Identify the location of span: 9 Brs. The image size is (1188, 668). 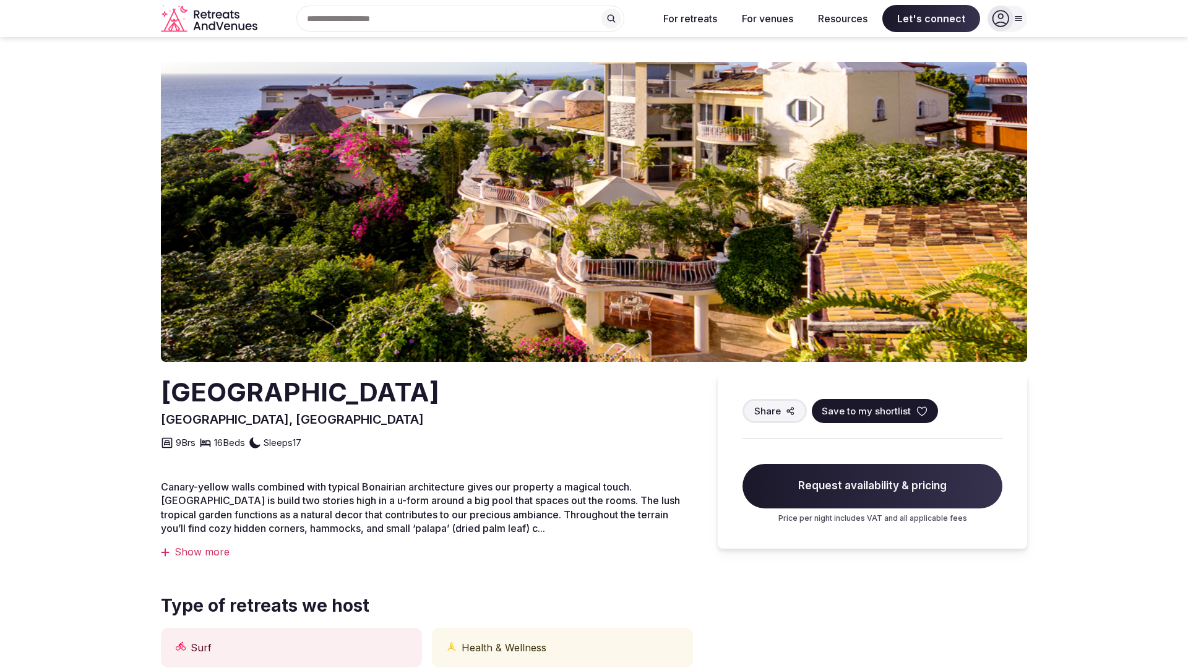
(186, 442).